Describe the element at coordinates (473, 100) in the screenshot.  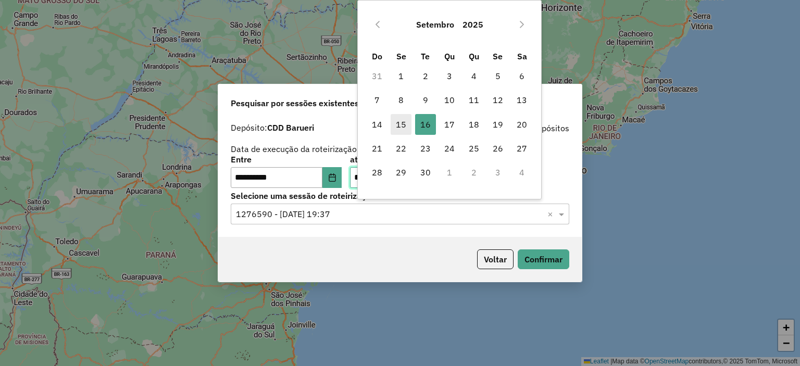
I see `td: 11` at that location.